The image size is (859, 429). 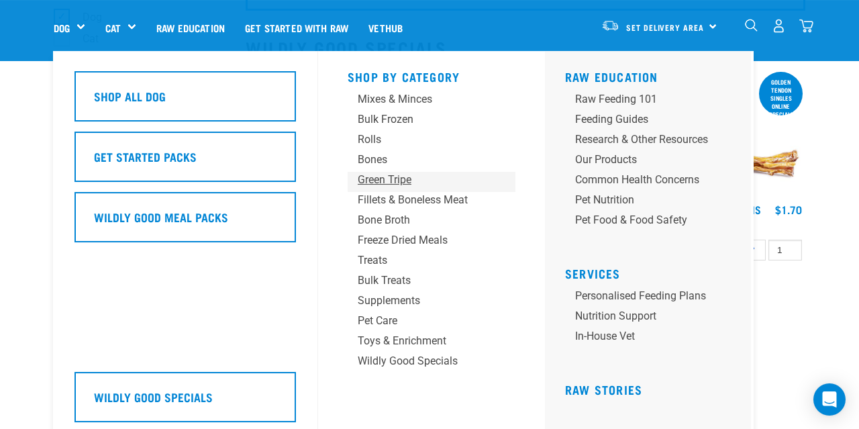 I want to click on div: Rolls, so click(x=420, y=140).